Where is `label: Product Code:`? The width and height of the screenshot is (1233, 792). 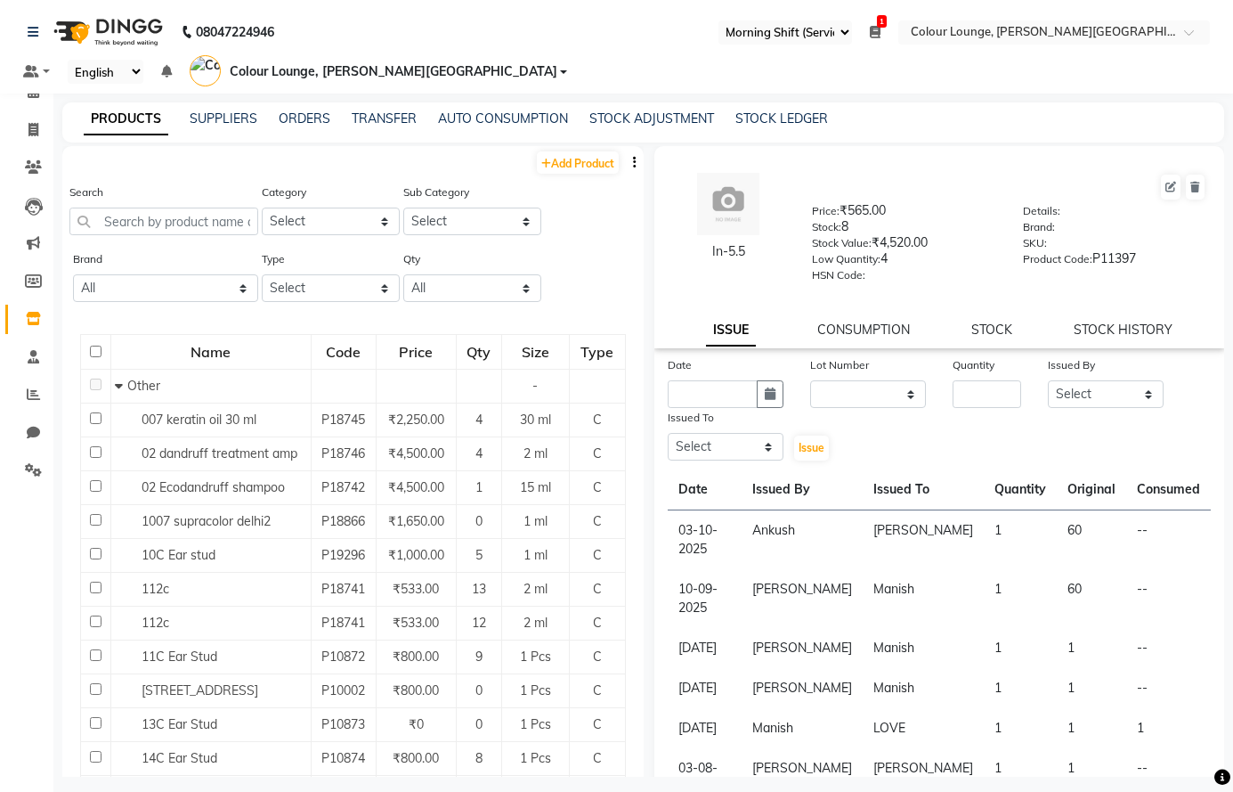 label: Product Code: is located at coordinates (1058, 259).